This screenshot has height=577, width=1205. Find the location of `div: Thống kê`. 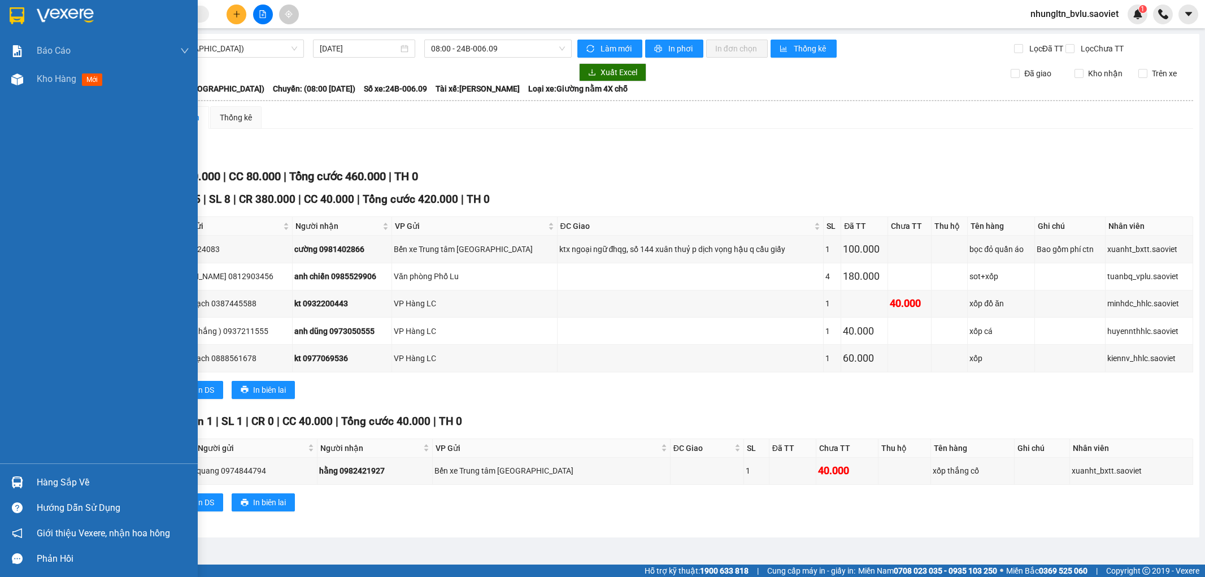

div: Thống kê is located at coordinates (236, 118).